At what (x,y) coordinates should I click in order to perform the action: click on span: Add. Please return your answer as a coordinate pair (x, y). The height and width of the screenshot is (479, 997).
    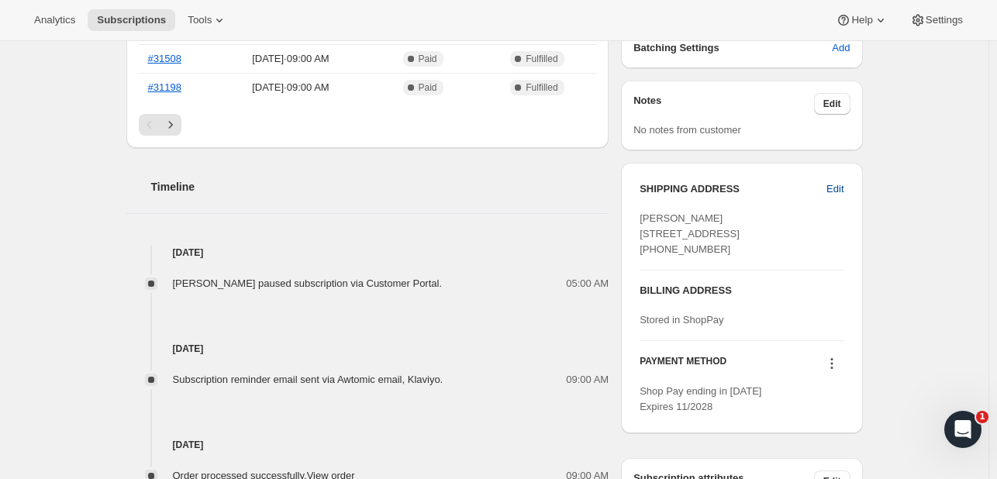
    Looking at the image, I should click on (840, 48).